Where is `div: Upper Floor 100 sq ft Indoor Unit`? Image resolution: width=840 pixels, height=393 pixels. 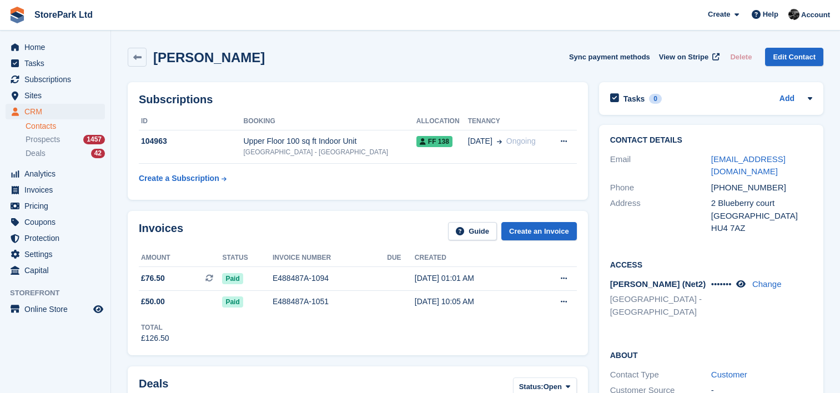
div: Upper Floor 100 sq ft Indoor Unit is located at coordinates (329, 141).